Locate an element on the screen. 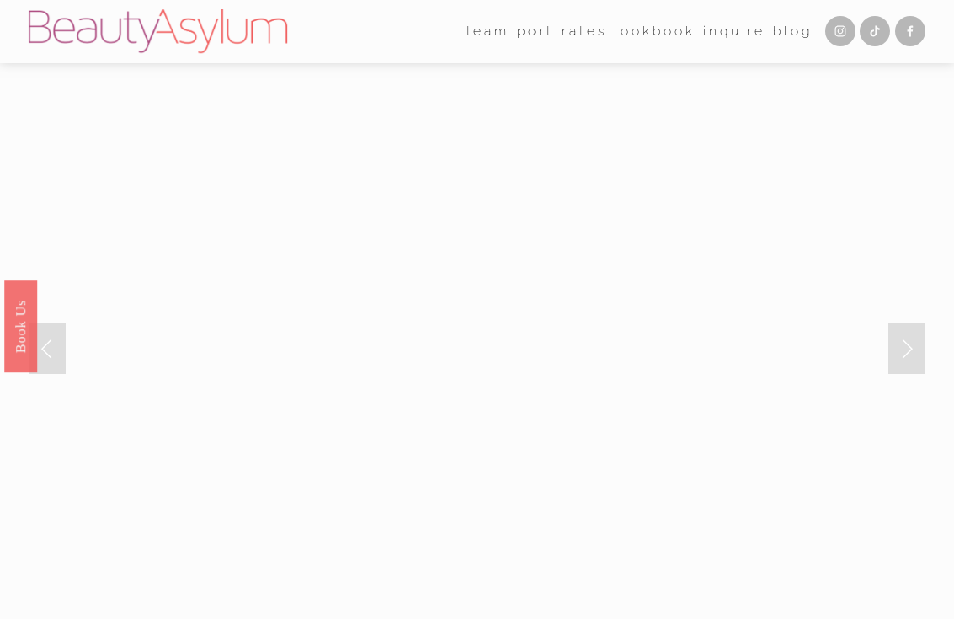 This screenshot has height=619, width=954. a: port is located at coordinates (535, 31).